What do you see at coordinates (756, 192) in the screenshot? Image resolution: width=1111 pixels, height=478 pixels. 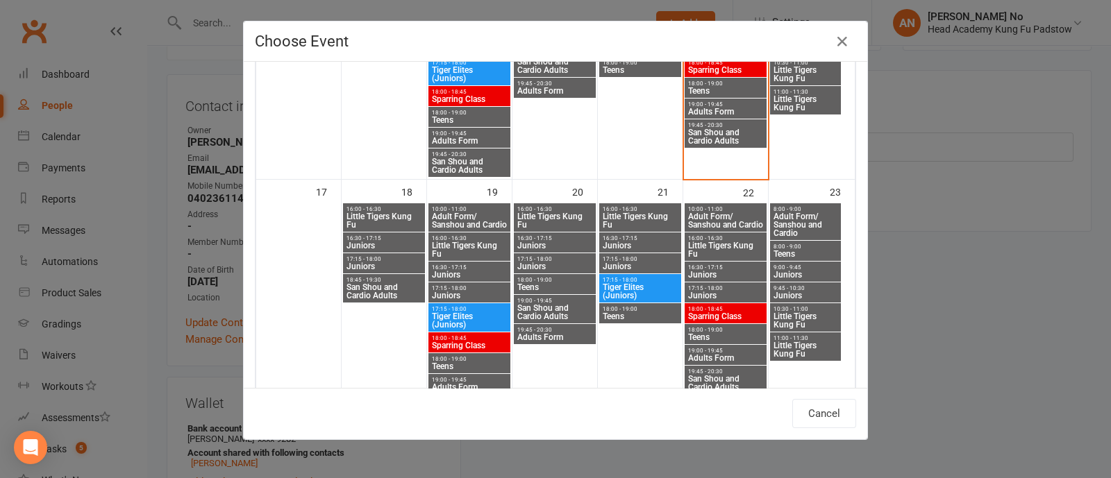 I see `div: 22` at bounding box center [756, 192].